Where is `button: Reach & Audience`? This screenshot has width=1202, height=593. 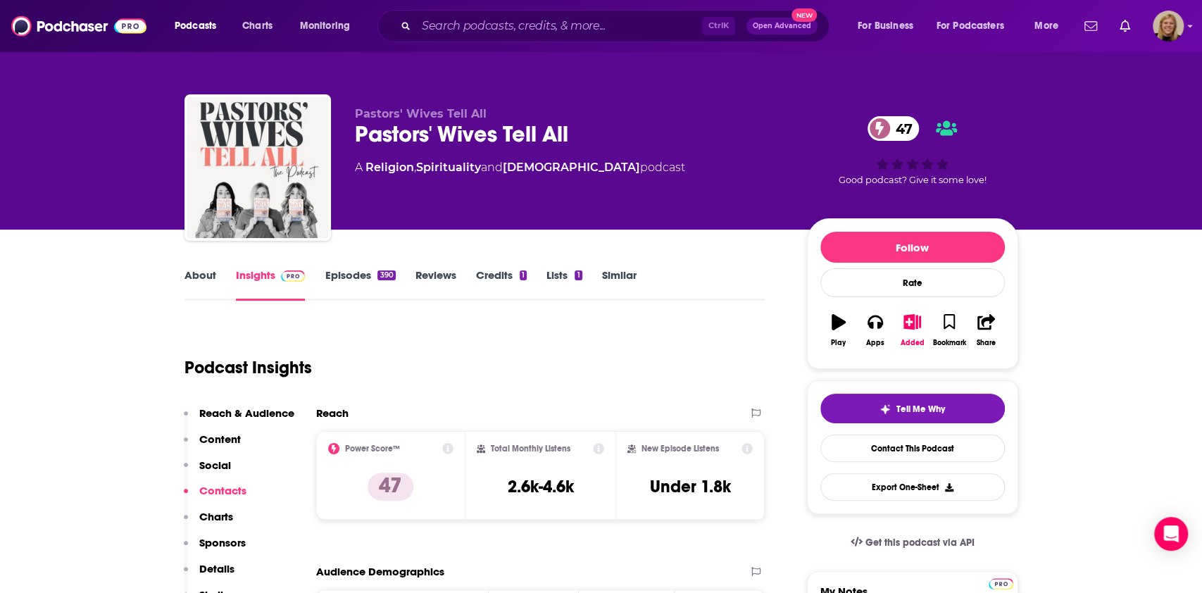
button: Reach & Audience is located at coordinates (239, 419).